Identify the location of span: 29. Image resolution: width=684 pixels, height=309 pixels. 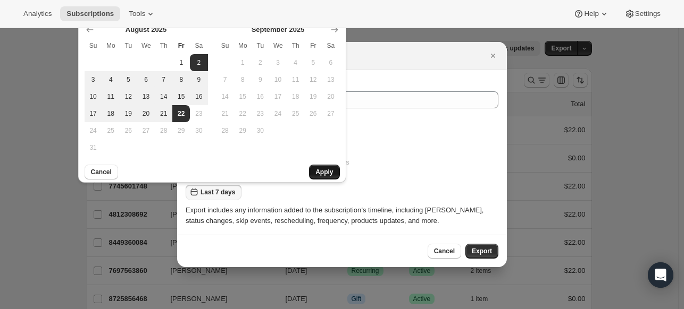
(181, 131).